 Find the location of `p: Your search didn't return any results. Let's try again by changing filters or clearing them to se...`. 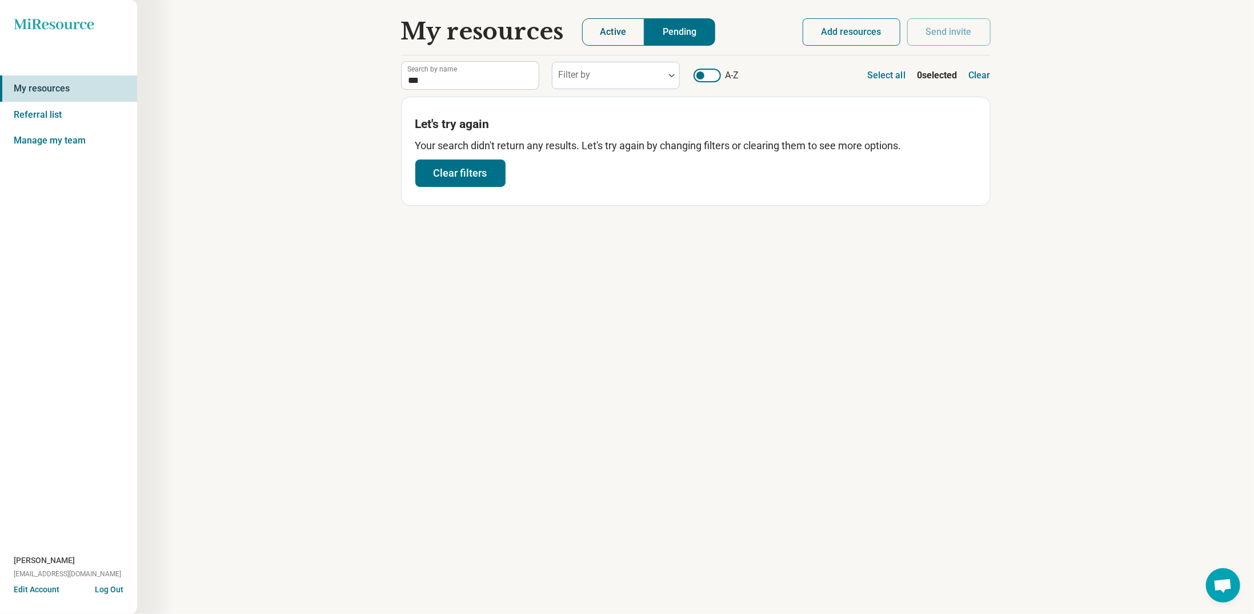

p: Your search didn't return any results. Let's try again by changing filters or clearing them to se... is located at coordinates (696, 145).